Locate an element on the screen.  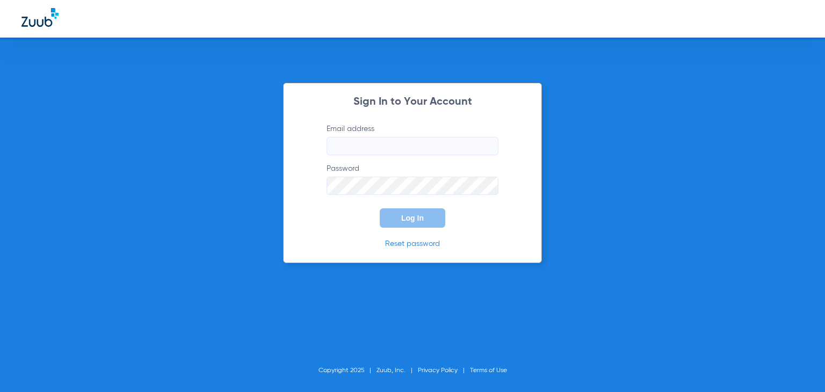
a: Reset password is located at coordinates (412, 244).